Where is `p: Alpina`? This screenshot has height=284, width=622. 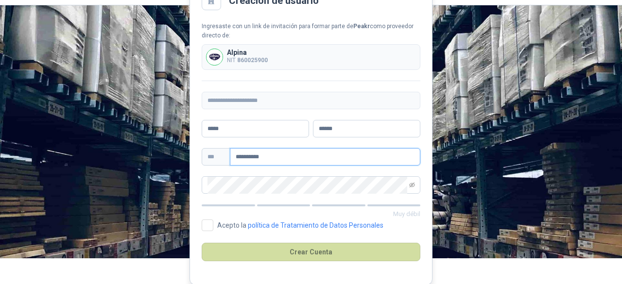
p: Alpina is located at coordinates (247, 52).